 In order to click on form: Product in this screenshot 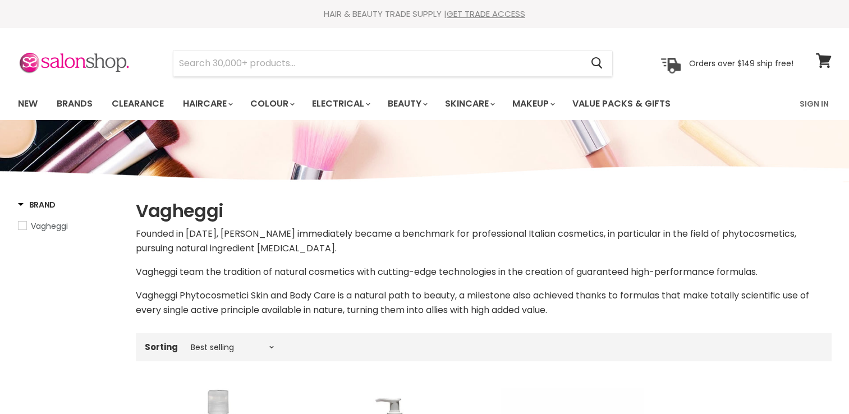, I will do `click(393, 63)`.